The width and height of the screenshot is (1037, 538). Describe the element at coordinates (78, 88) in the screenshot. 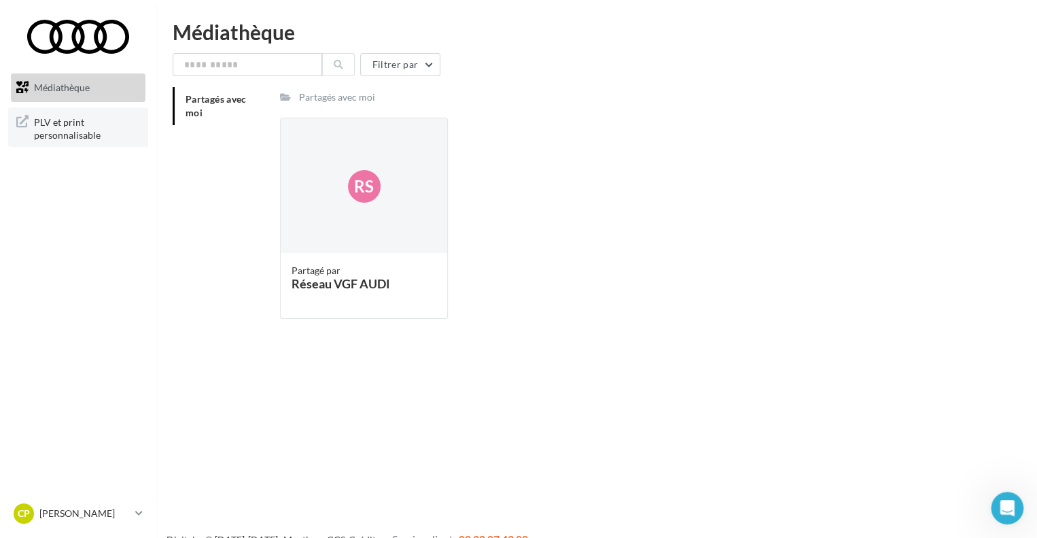

I see `a: Médiathèque` at that location.